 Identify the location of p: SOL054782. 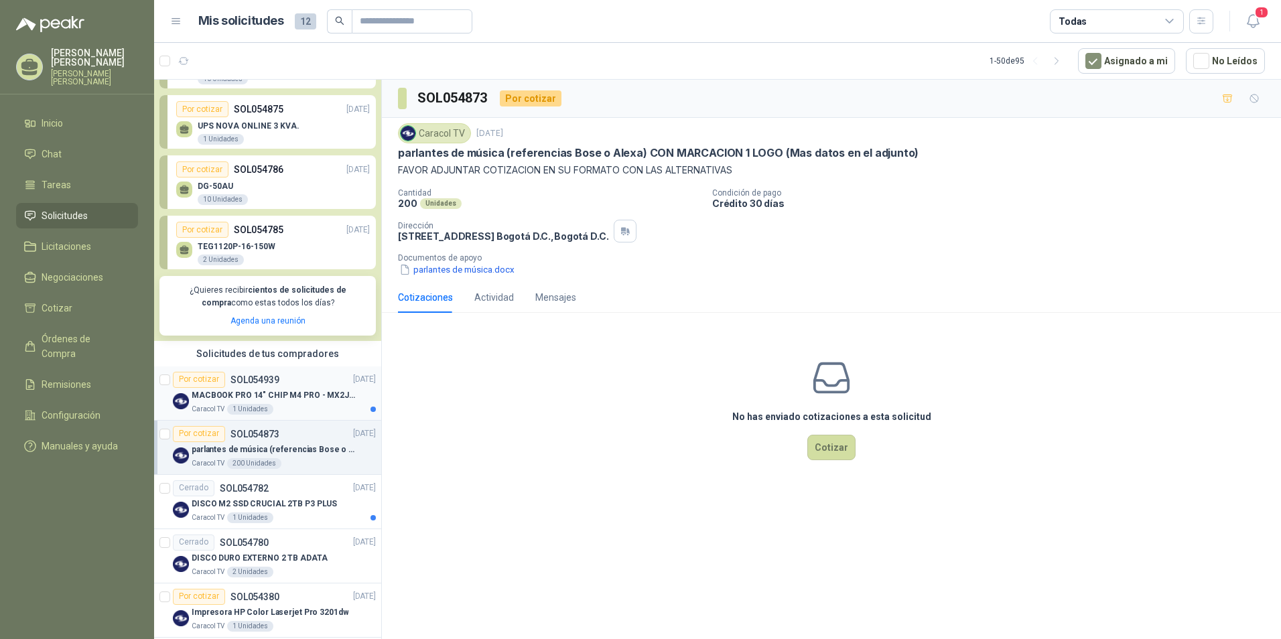
(244, 488).